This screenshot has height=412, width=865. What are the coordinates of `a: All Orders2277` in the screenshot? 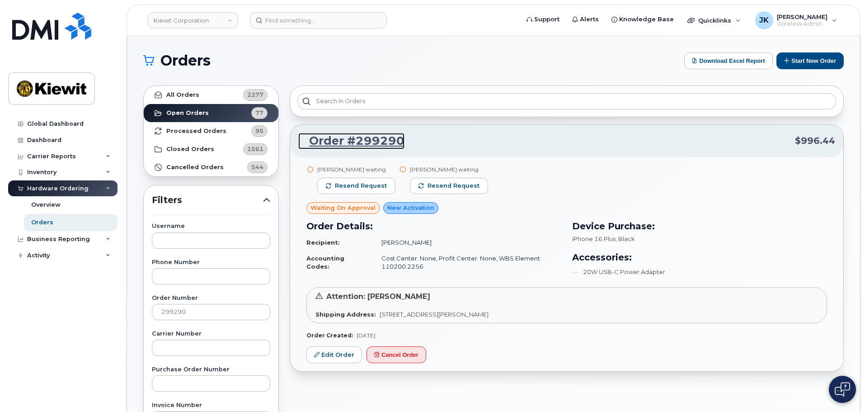 It's located at (211, 95).